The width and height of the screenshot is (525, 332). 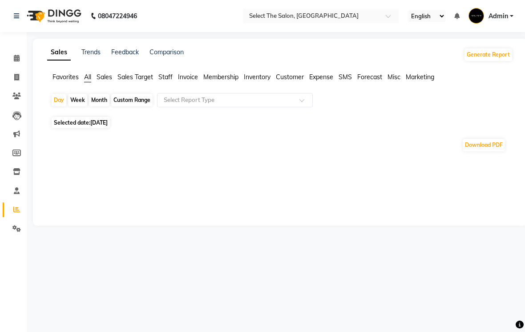 I want to click on span: SMS, so click(x=346, y=77).